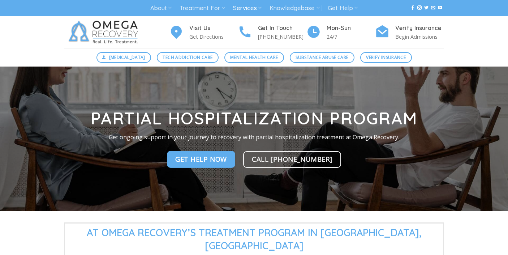 The image size is (508, 255). I want to click on p: Get ongoing support in your journey to recovery with partial hospitalization treatment at Omega R..., so click(254, 137).